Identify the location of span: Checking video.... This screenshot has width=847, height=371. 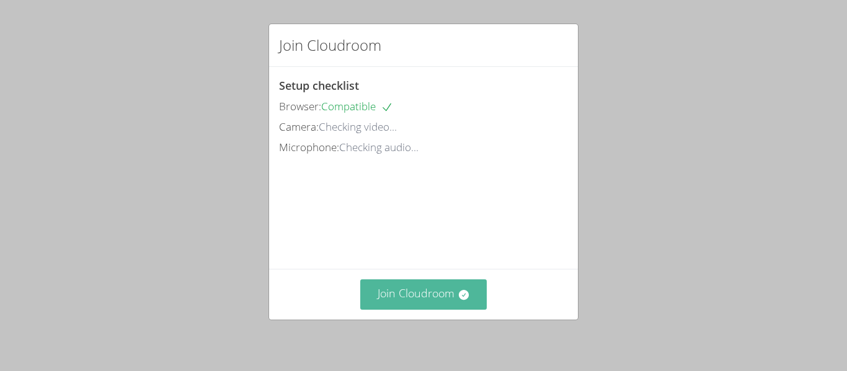
(358, 127).